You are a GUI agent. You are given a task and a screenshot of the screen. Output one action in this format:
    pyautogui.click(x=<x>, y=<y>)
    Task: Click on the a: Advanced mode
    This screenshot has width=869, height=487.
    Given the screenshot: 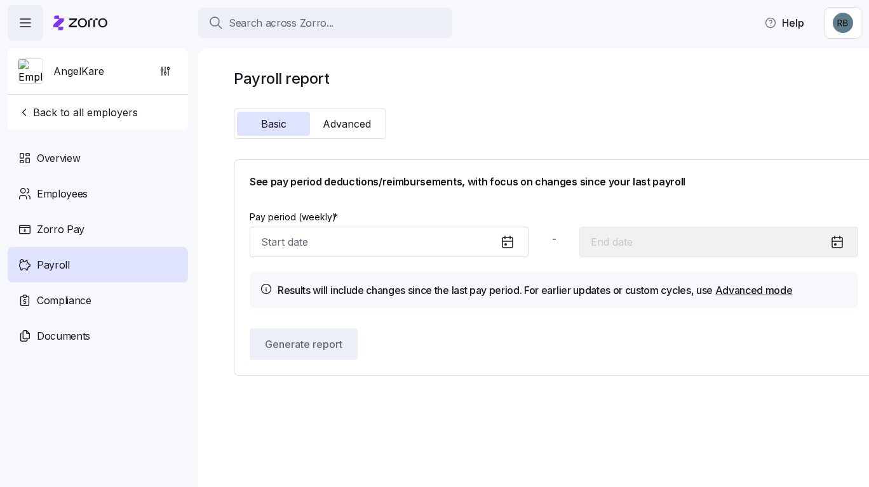 What is the action you would take?
    pyautogui.click(x=754, y=290)
    